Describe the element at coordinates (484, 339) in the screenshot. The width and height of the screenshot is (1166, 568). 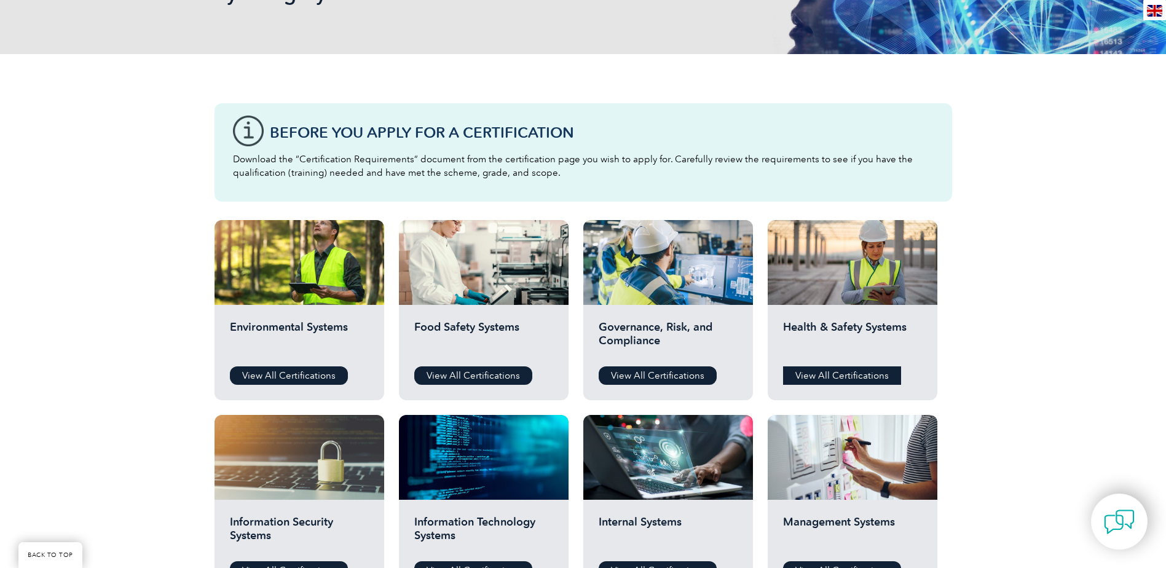
I see `h2: Food Safety Systems` at that location.